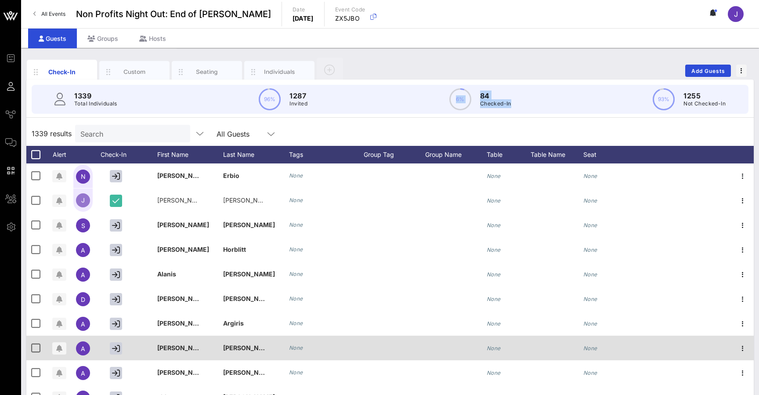  Describe the element at coordinates (231, 175) in the screenshot. I see `span: Erbio` at that location.